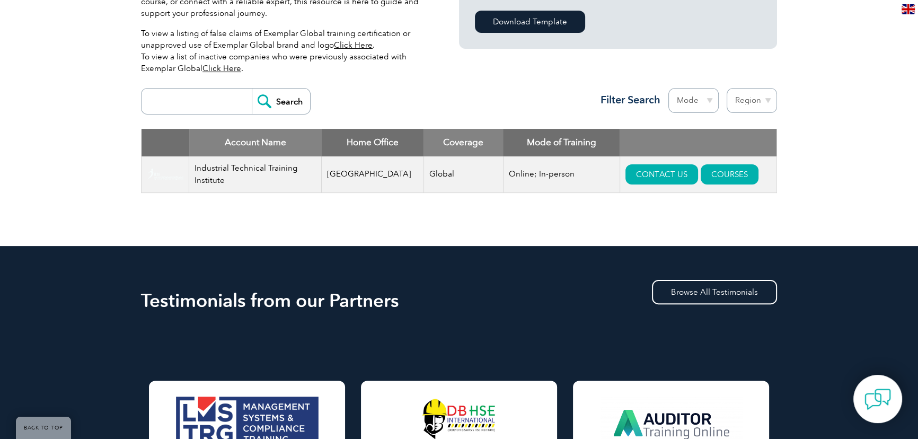 The height and width of the screenshot is (439, 918). I want to click on th: : activate to sort column ascending, so click(698, 143).